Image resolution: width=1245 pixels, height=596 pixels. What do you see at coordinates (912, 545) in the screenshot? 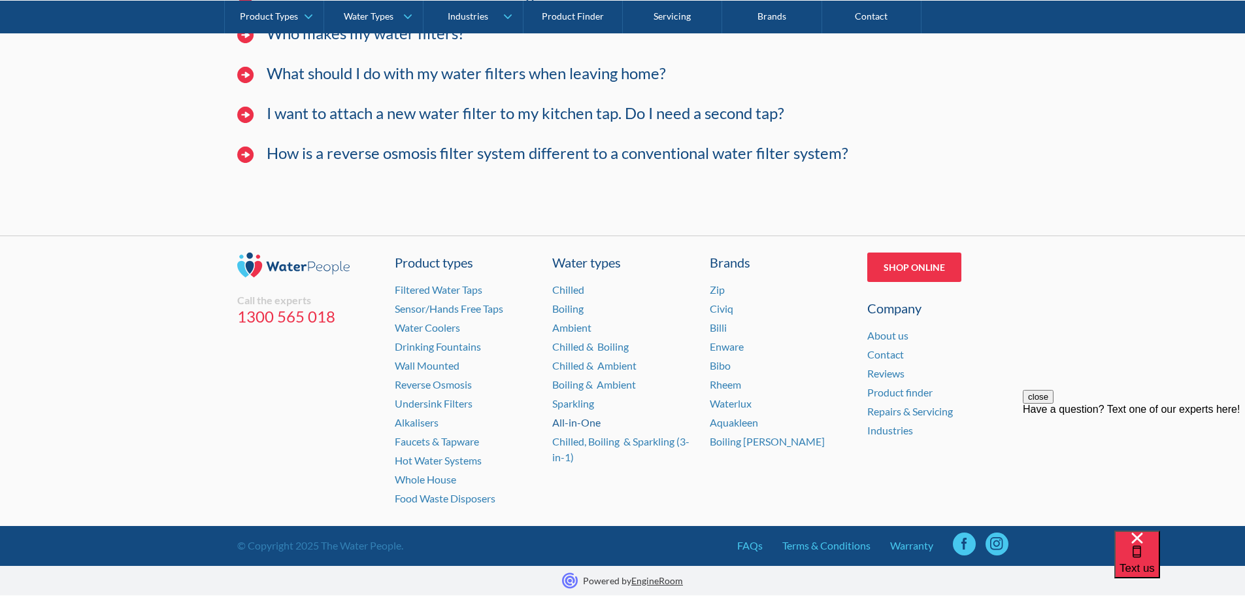
I see `a: Warranty` at bounding box center [912, 545].